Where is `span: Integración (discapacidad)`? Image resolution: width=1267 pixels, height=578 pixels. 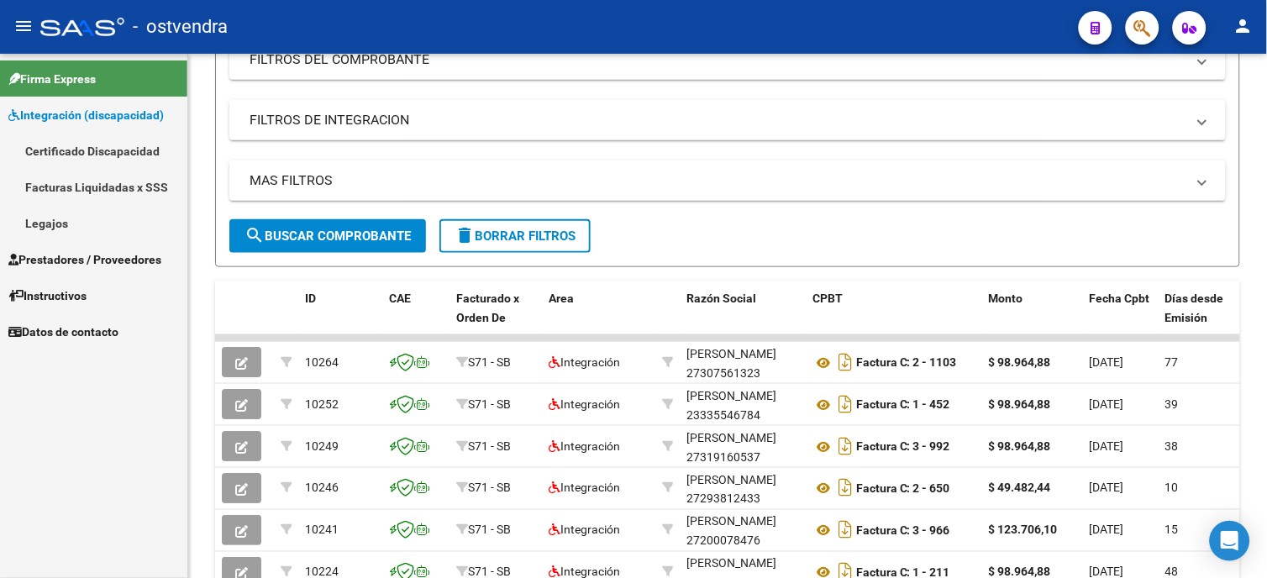
span: Integración (discapacidad) is located at coordinates (86, 115).